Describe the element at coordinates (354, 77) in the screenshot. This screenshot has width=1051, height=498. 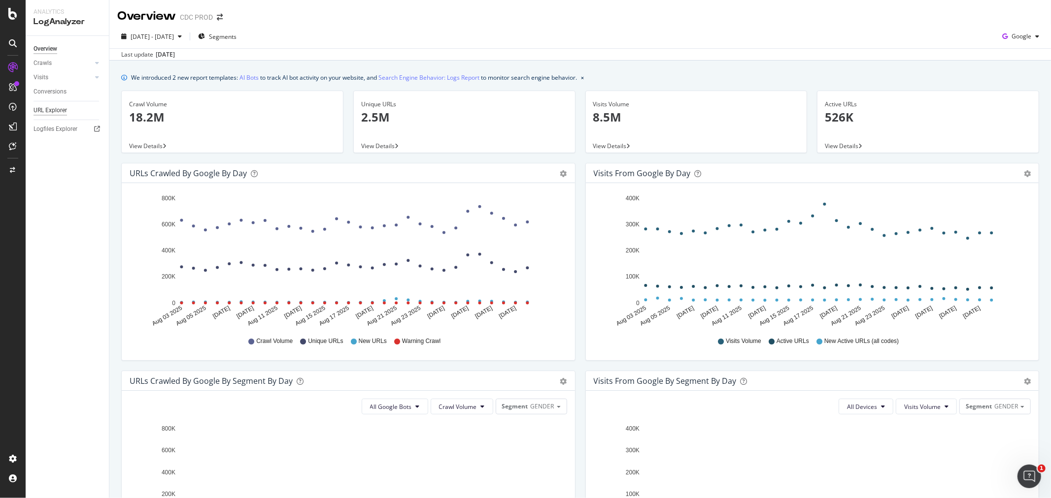
I see `div: We introduced 2 new report templates: to track AI bot activity on your website, and to monitor se...` at that location.